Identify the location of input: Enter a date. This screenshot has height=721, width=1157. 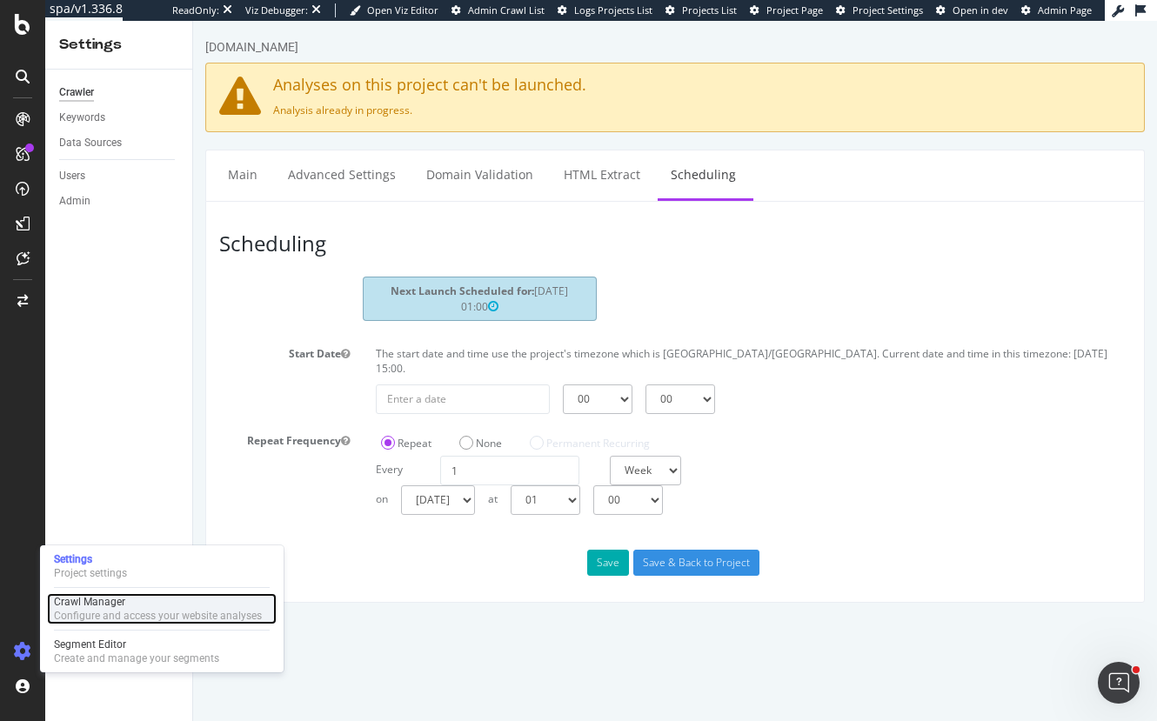
(270, 378).